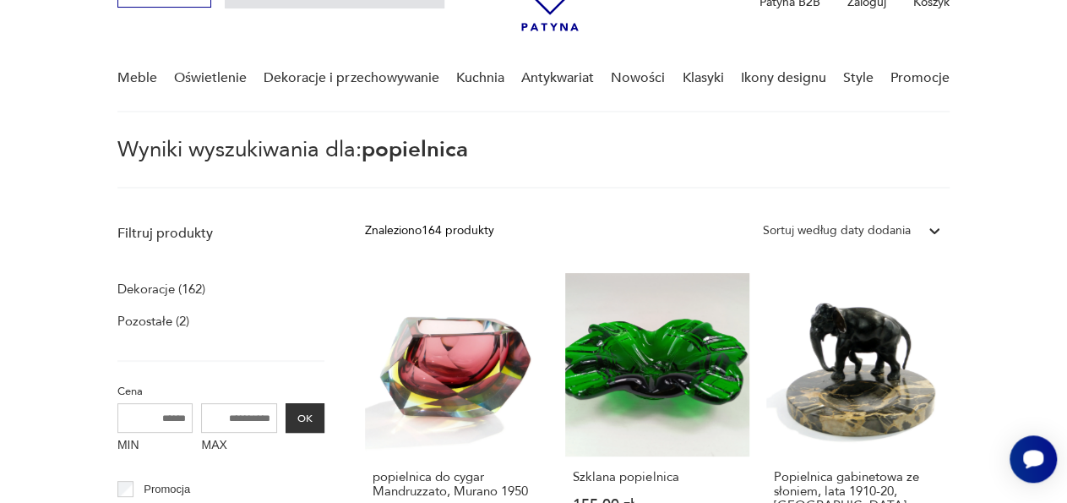  What do you see at coordinates (166, 489) in the screenshot?
I see `p: Promocja` at bounding box center [166, 489].